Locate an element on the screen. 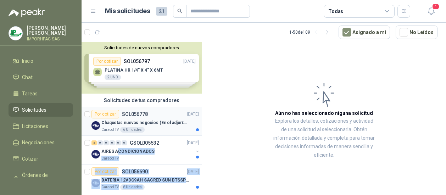 Image resolution: width=446 pixels, height=195 pixels. p: IMPORHPAC SAS is located at coordinates (50, 39).